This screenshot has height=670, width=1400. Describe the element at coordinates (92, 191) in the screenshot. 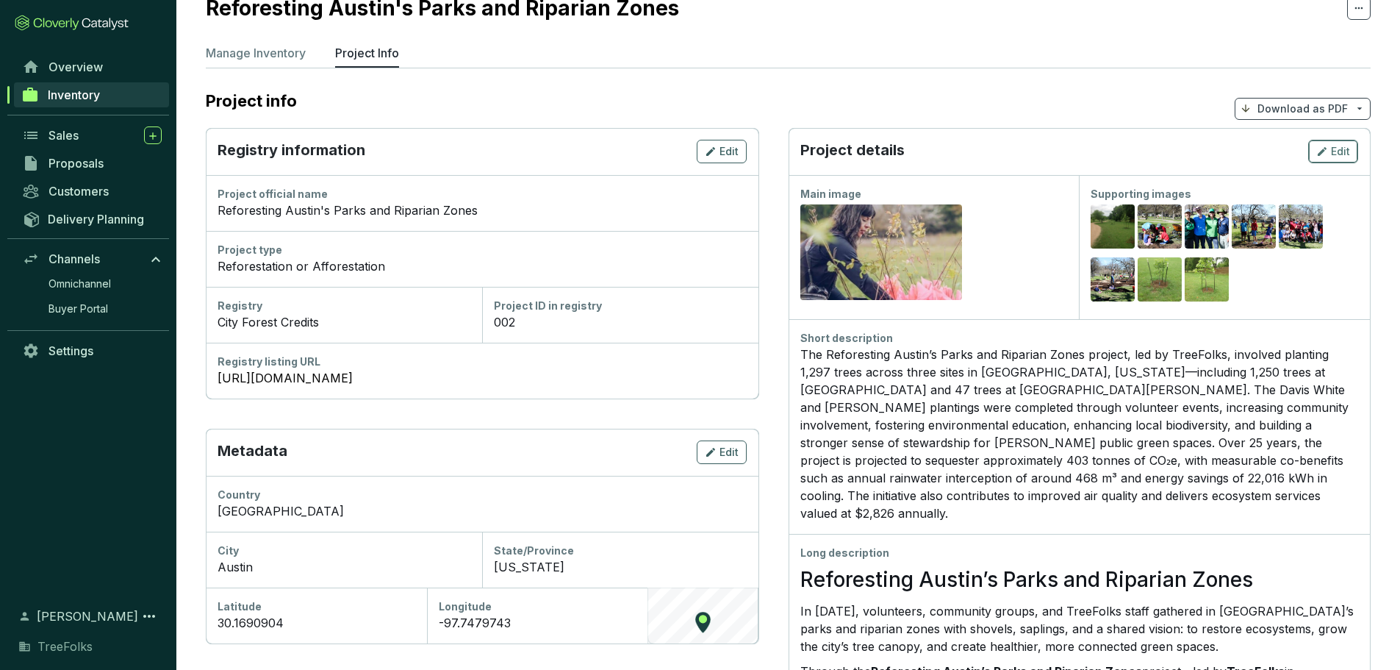

I see `a: Customers` at that location.